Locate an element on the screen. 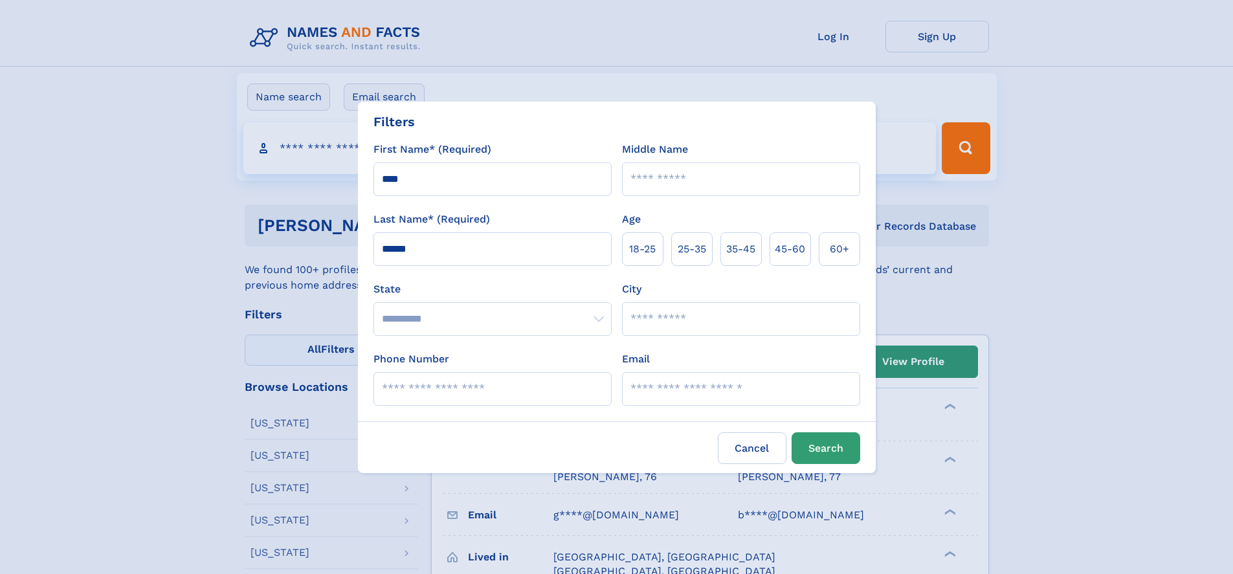  label: Email is located at coordinates (636, 359).